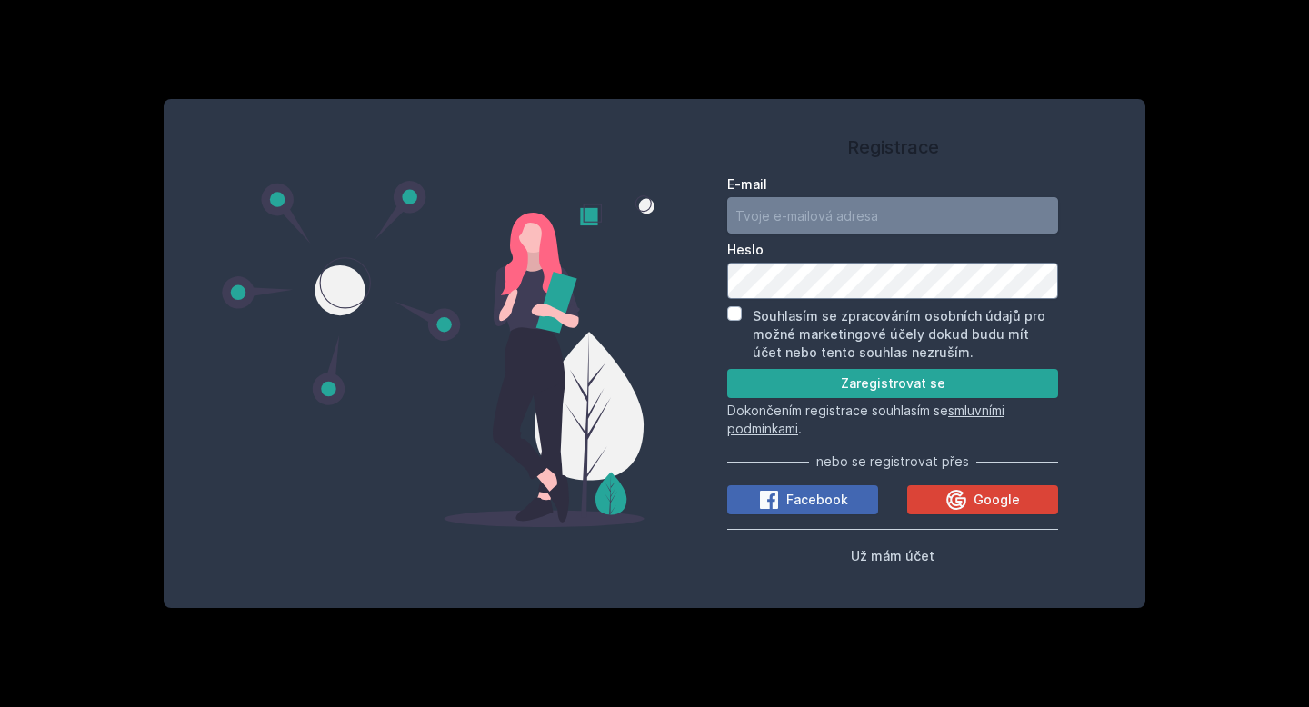 The image size is (1309, 707). I want to click on h1: Registrace, so click(893, 147).